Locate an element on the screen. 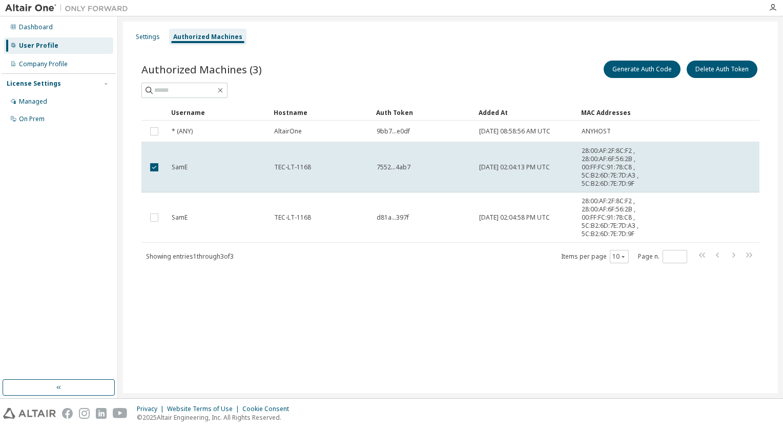 The image size is (783, 428). div: Authorized Machines is located at coordinates (208, 37).